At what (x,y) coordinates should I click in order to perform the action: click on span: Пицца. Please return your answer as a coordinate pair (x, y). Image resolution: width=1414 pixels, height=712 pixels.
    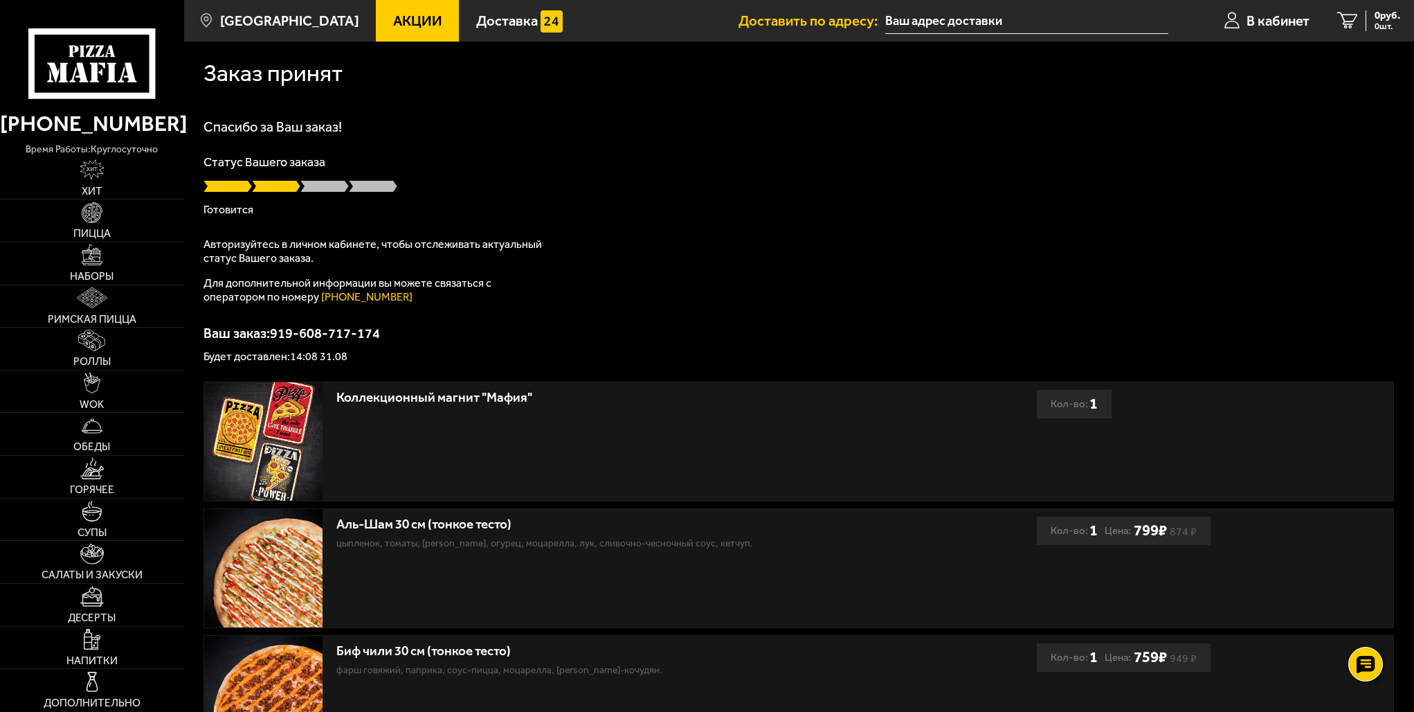
    Looking at the image, I should click on (92, 233).